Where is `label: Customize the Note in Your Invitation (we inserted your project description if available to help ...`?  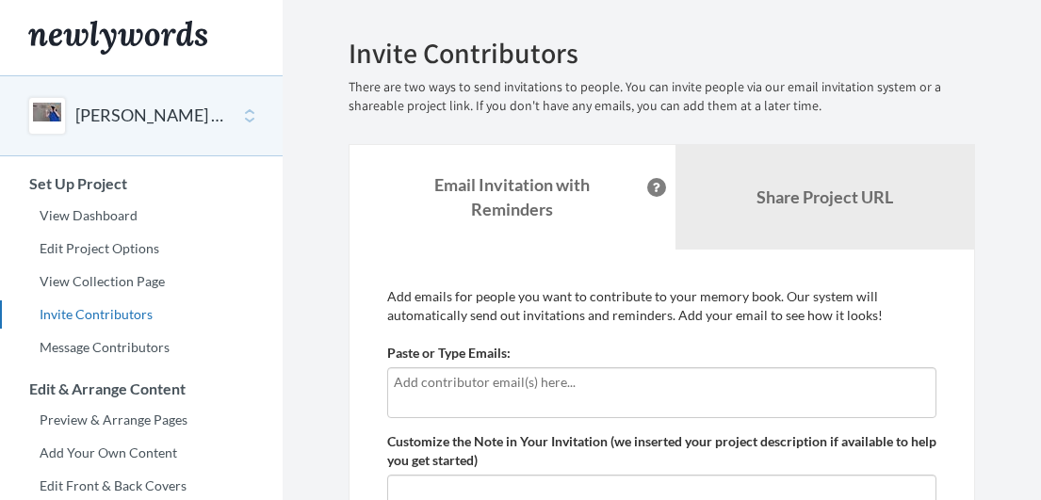
label: Customize the Note in Your Invitation (we inserted your project description if available to help ... is located at coordinates (661, 451).